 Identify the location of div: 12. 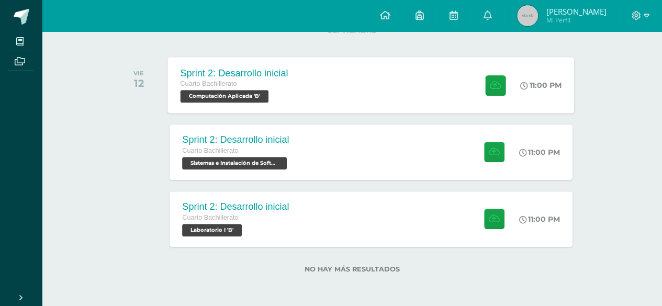
(139, 83).